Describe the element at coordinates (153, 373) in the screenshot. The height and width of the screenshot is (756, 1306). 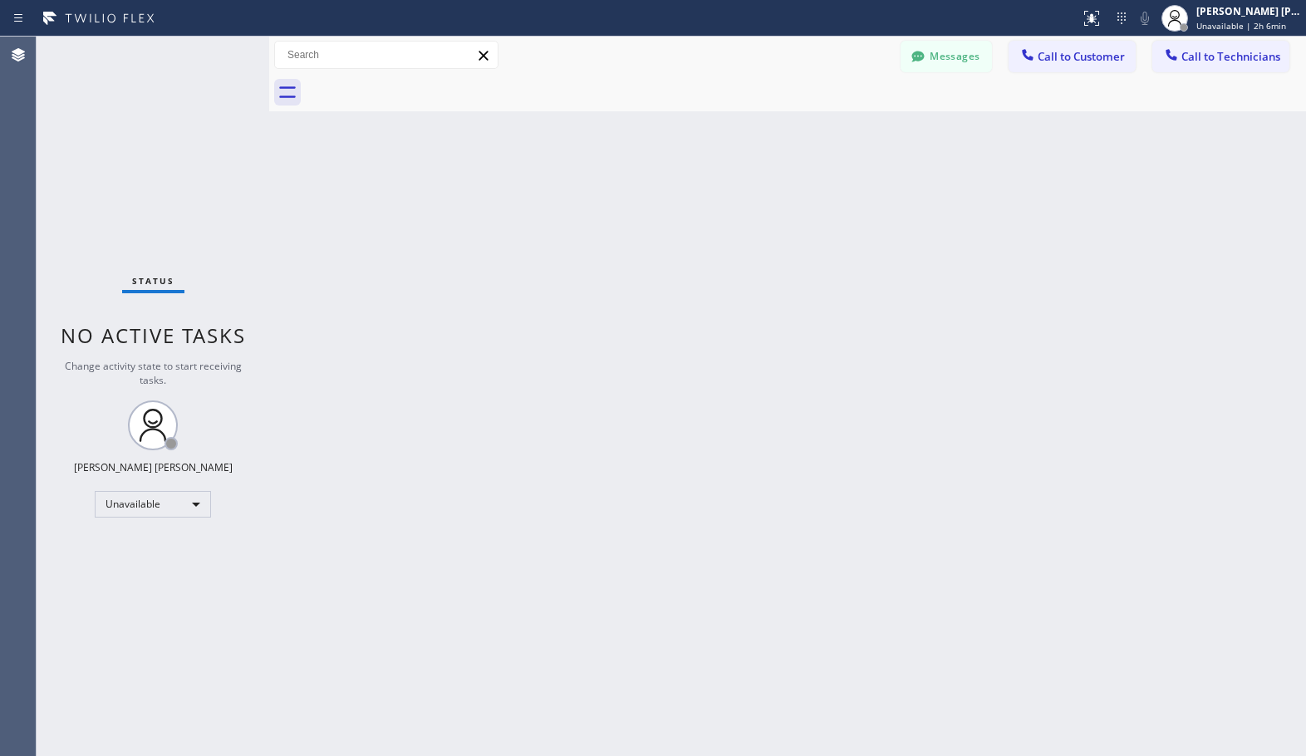
I see `span: Change activity state to start receiving tasks.` at that location.